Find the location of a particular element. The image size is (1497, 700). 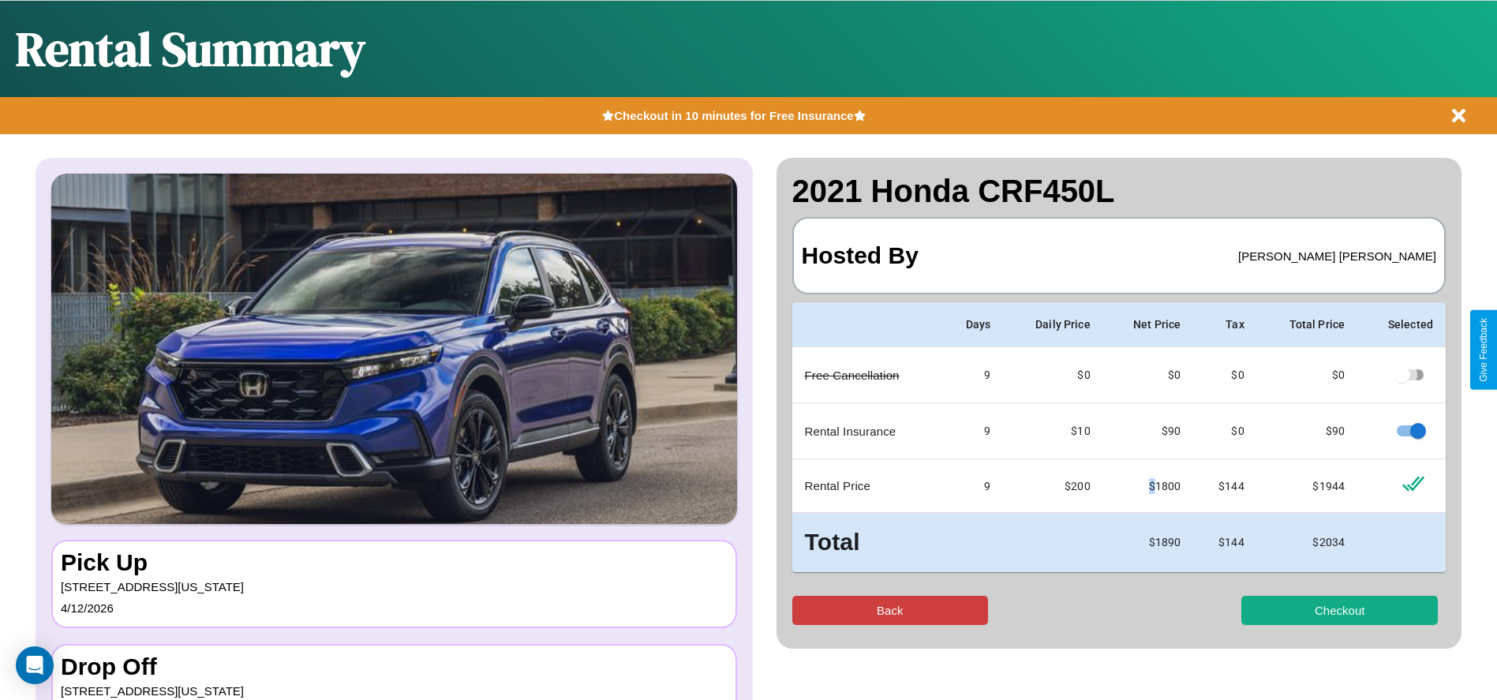

td: $ 1800 is located at coordinates (1148, 486).